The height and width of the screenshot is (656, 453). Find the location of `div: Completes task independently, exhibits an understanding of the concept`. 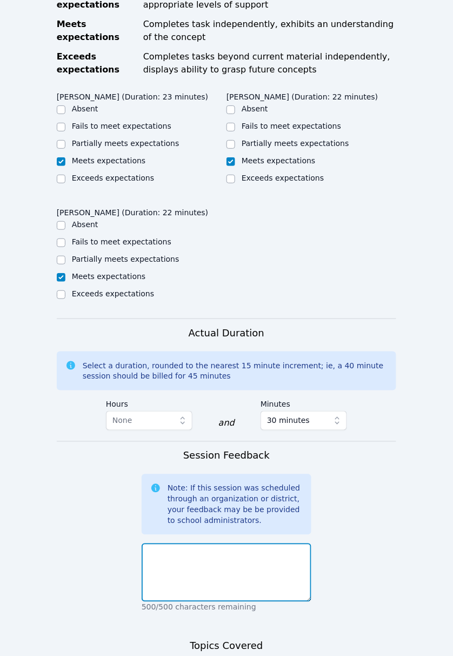

div: Completes task independently, exhibits an understanding of the concept is located at coordinates (270, 31).